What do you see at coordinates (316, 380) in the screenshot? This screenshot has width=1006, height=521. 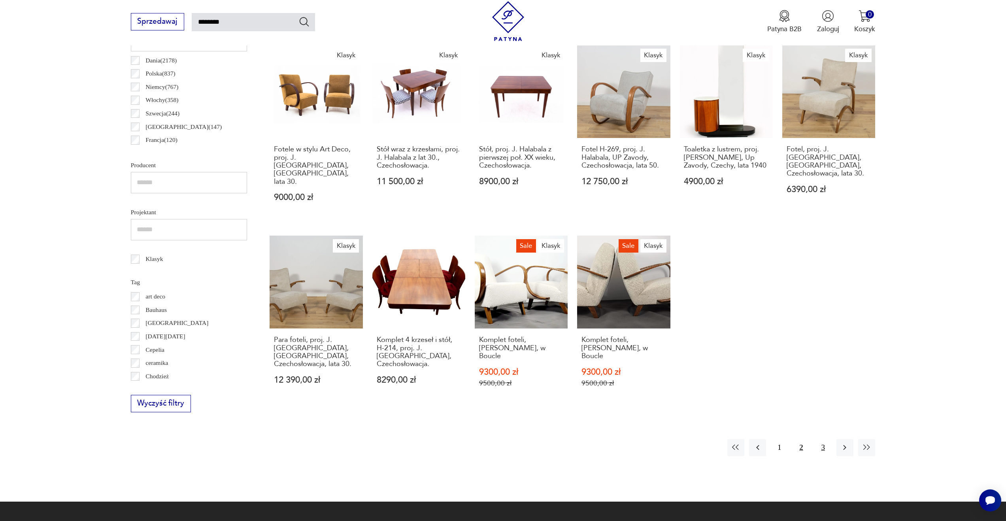 I see `p: 12 390,00 zł` at bounding box center [316, 380].